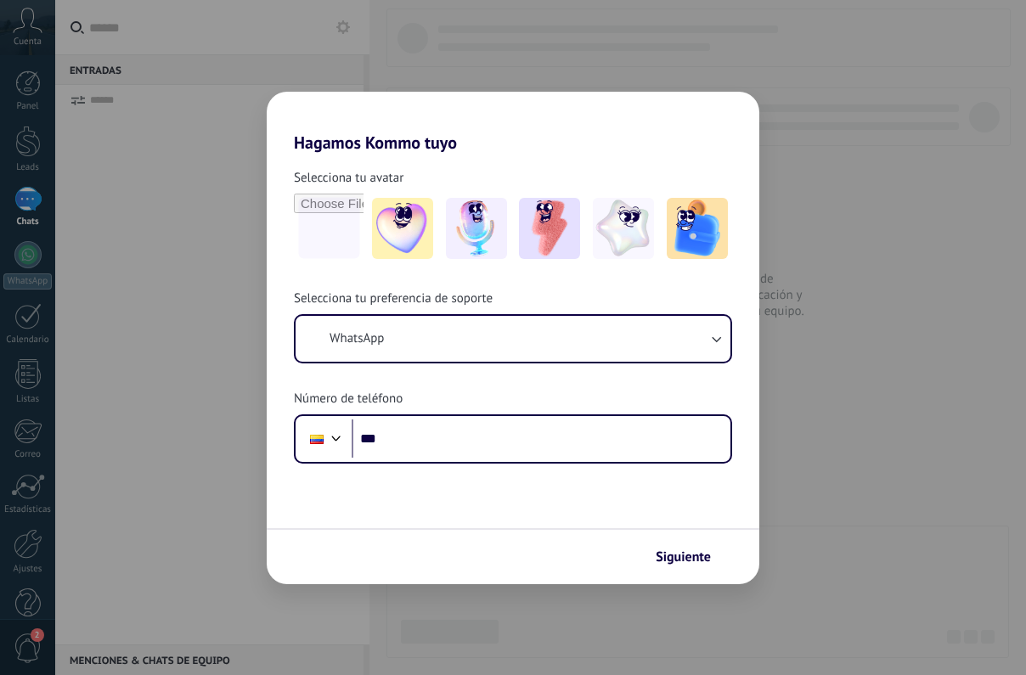 Image resolution: width=1026 pixels, height=675 pixels. Describe the element at coordinates (348, 178) in the screenshot. I see `span: Selecciona tu avatar` at that location.